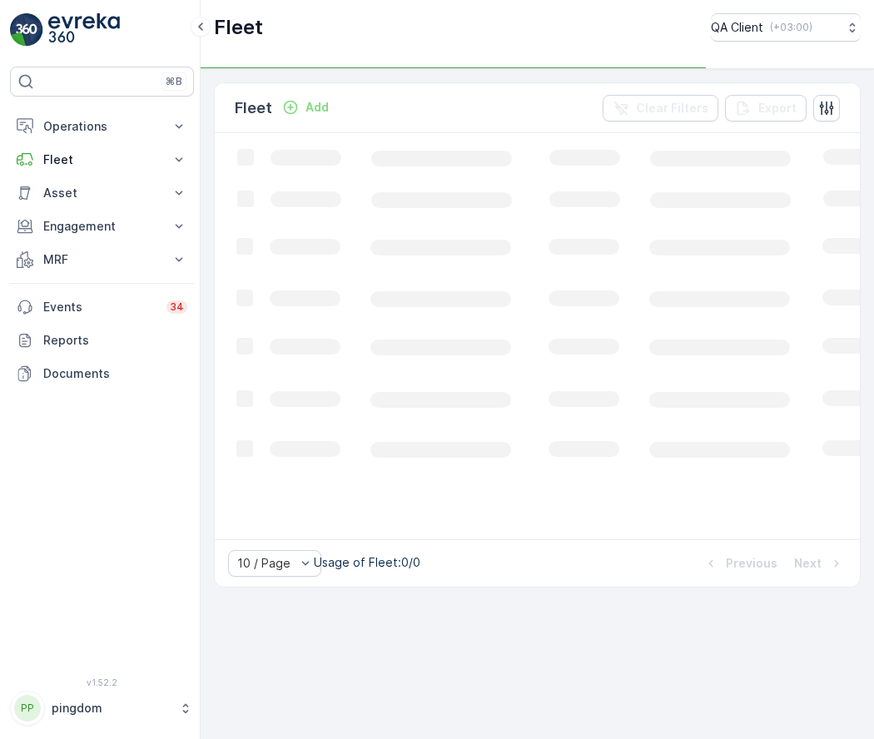 This screenshot has height=739, width=874. I want to click on p: Events, so click(100, 307).